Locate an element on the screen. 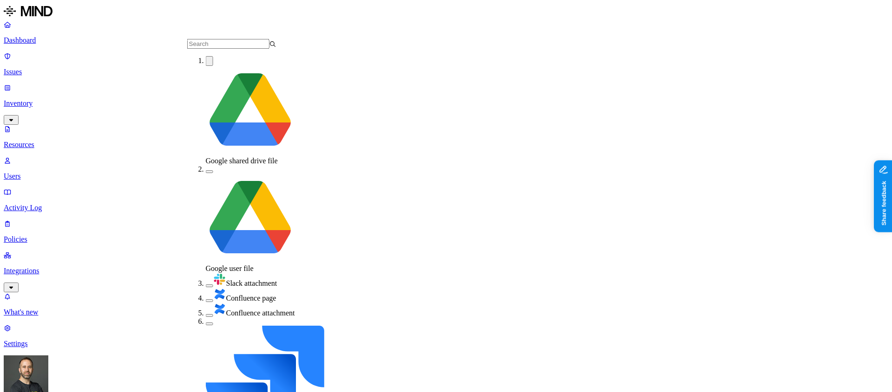  a: Activity Log is located at coordinates (446, 200).